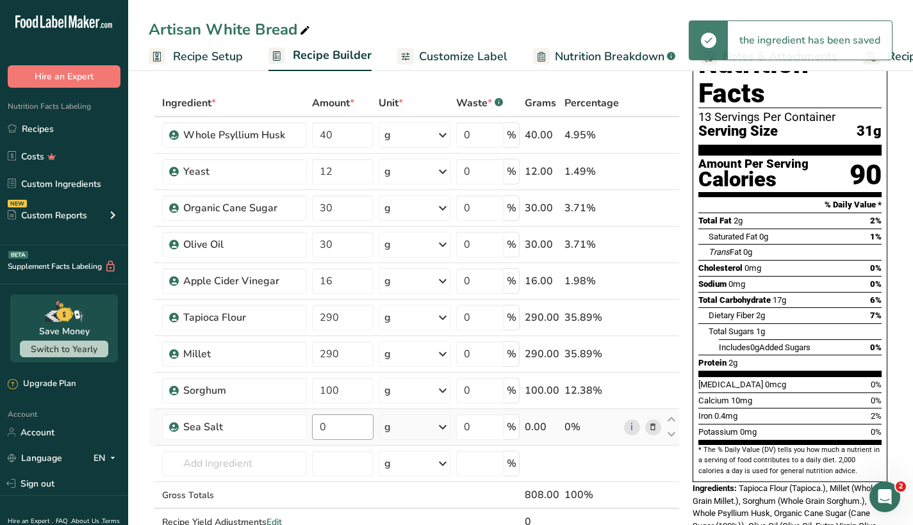 This screenshot has width=913, height=525. I want to click on div: 13 Servings Per Container, so click(790, 117).